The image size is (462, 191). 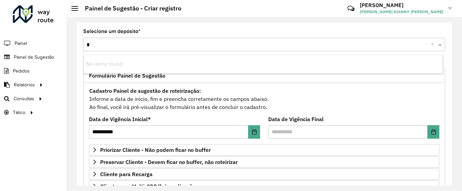 What do you see at coordinates (155, 150) in the screenshot?
I see `span: Priorizar Cliente - Não podem ficar no buffer` at bounding box center [155, 150].